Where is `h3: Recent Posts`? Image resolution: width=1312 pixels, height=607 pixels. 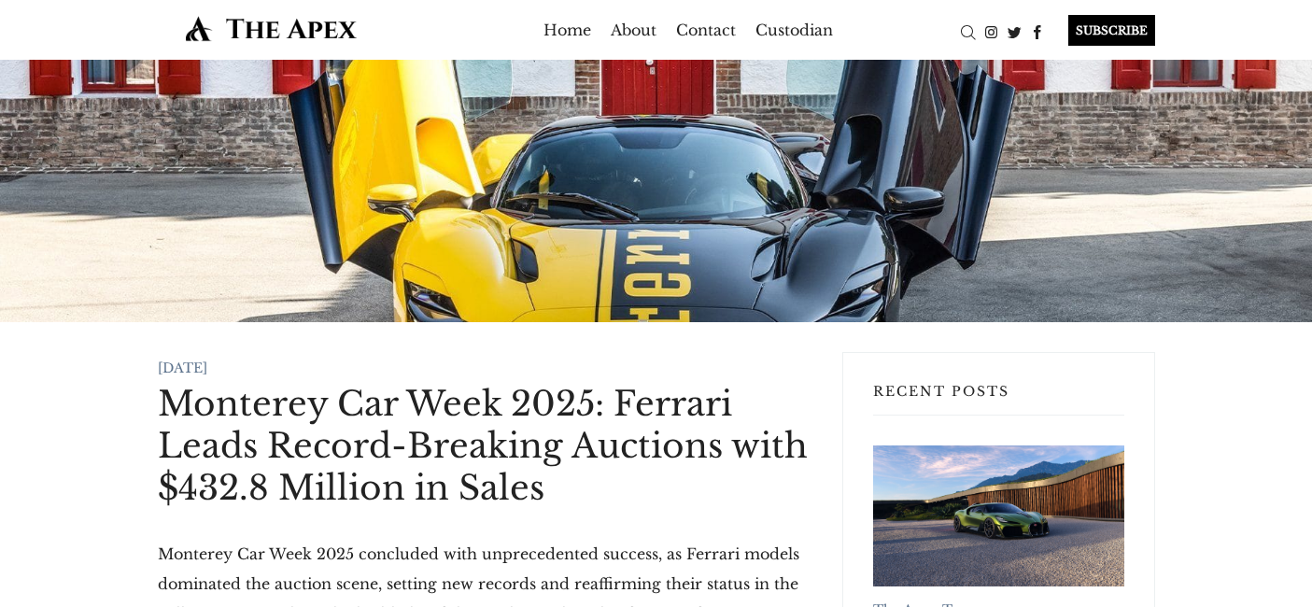 h3: Recent Posts is located at coordinates (998, 399).